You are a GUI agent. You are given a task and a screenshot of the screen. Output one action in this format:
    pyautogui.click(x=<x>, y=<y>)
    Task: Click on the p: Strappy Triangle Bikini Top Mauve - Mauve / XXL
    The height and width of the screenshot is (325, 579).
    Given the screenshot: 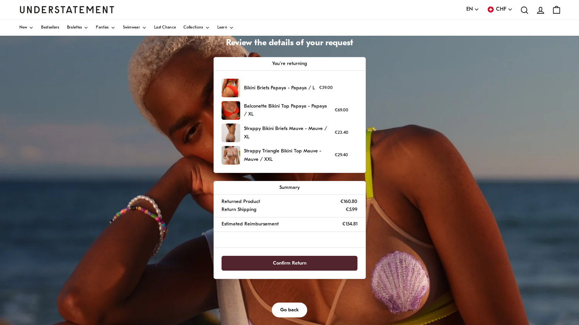 What is the action you would take?
    pyautogui.click(x=287, y=155)
    